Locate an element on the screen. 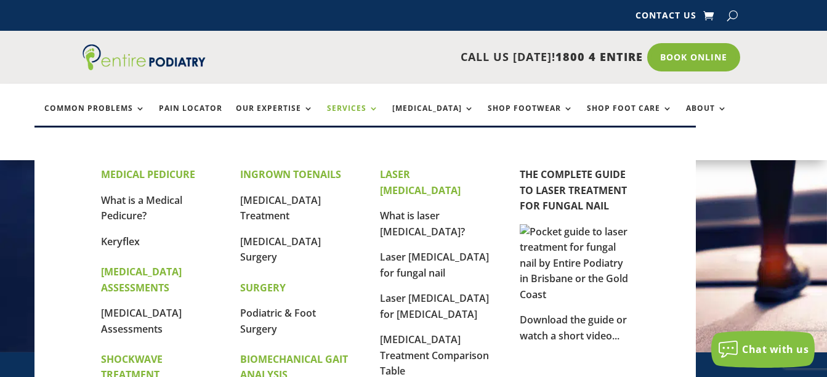 The height and width of the screenshot is (377, 827). a: Keryflex is located at coordinates (120, 241).